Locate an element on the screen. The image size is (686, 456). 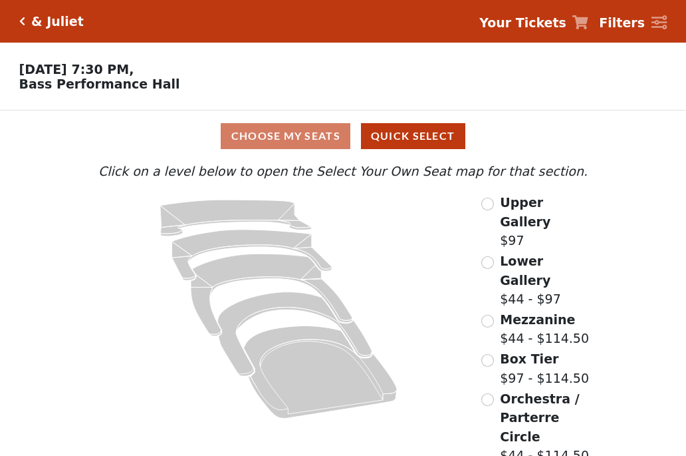
label: $44 - $114.50 is located at coordinates (545, 329).